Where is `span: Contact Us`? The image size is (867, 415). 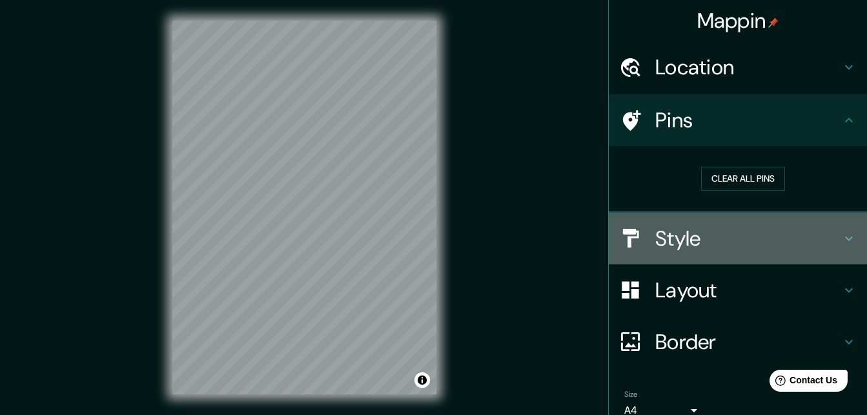
span: Contact Us is located at coordinates (61, 15).